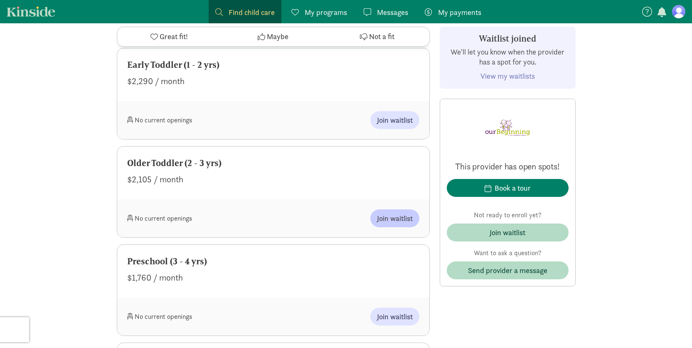 Image resolution: width=692 pixels, height=348 pixels. What do you see at coordinates (377, 37) in the screenshot?
I see `button: Not a fit` at bounding box center [377, 37].